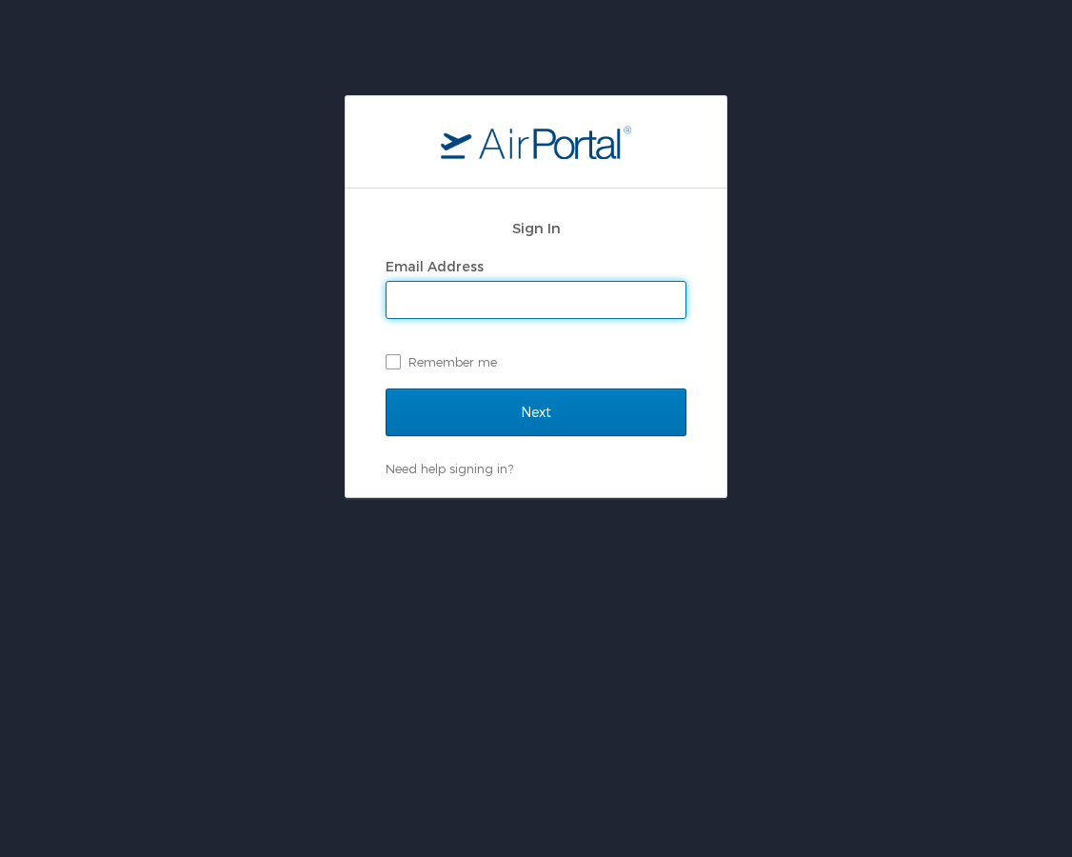 This screenshot has width=1072, height=857. Describe the element at coordinates (536, 362) in the screenshot. I see `label: Remember me` at that location.